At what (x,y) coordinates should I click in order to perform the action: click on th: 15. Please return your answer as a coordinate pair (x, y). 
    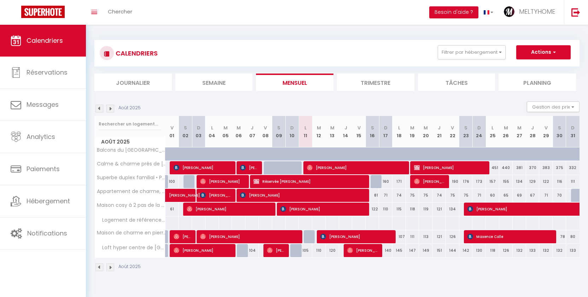
    Looking at the image, I should click on (359, 132).